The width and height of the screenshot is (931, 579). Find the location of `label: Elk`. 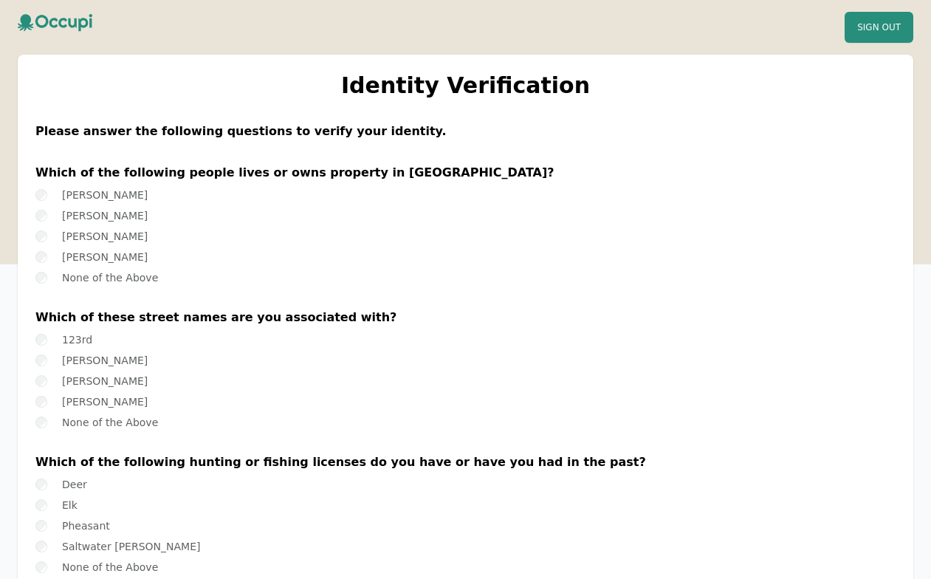

label: Elk is located at coordinates (69, 505).